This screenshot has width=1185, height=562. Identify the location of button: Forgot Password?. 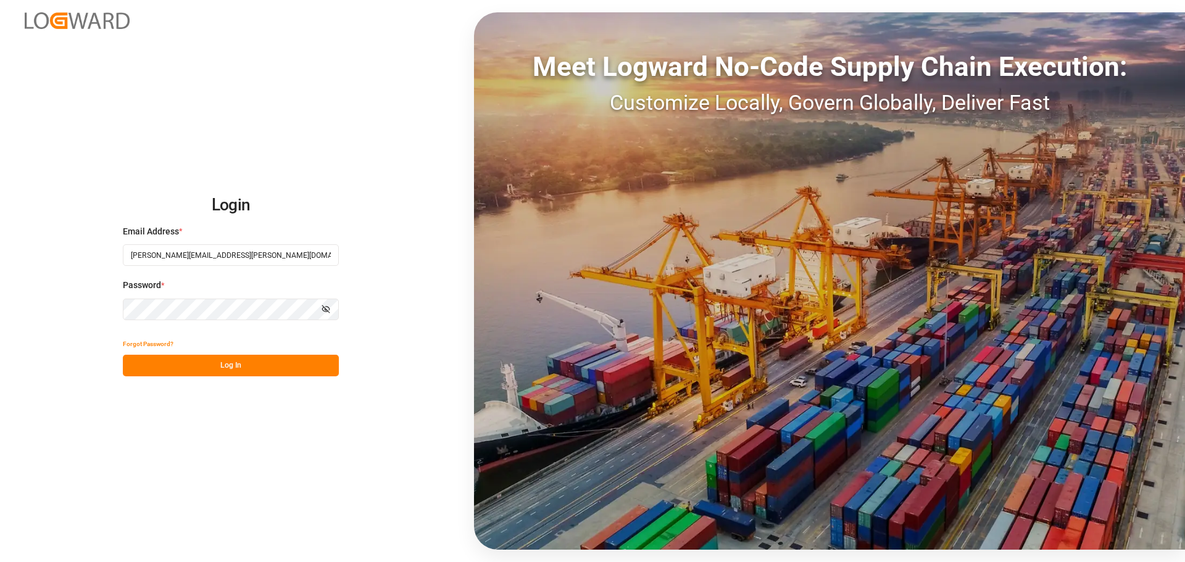
(148, 344).